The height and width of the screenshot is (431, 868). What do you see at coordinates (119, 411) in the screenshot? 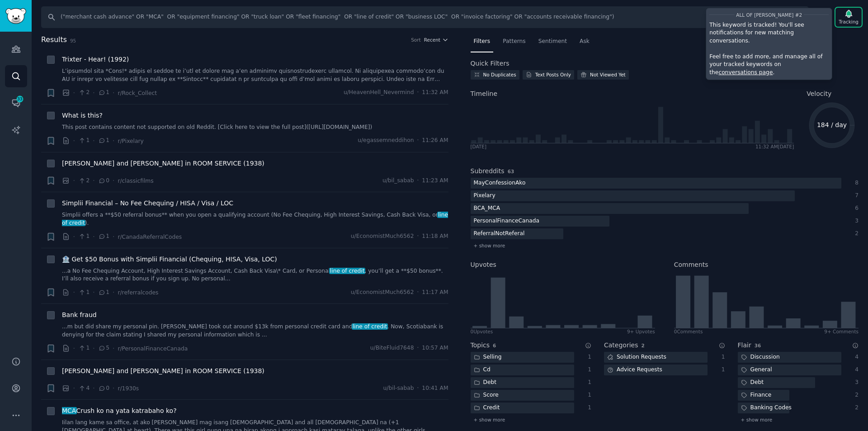
I see `a: MCACrush ko na yata katrabaho ko?` at bounding box center [119, 411].